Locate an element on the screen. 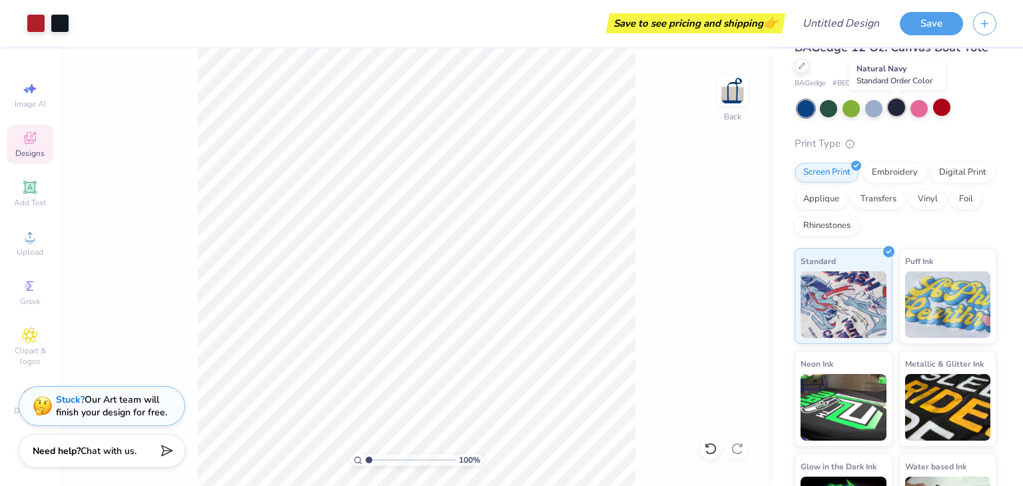 The width and height of the screenshot is (1023, 486). div: Save to see pricing and shipping is located at coordinates (696, 23).